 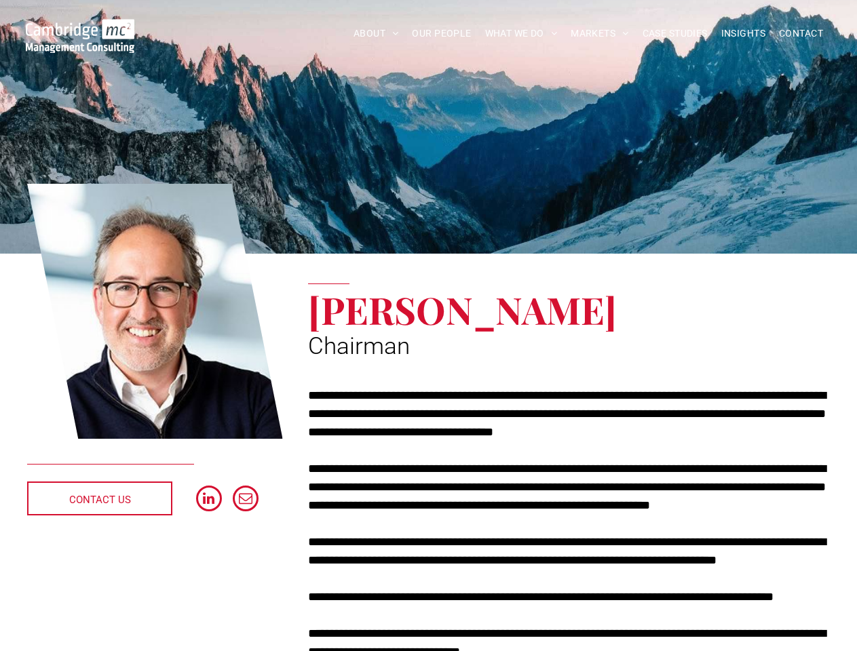 What do you see at coordinates (100, 499) in the screenshot?
I see `a: CONTACT US` at bounding box center [100, 499].